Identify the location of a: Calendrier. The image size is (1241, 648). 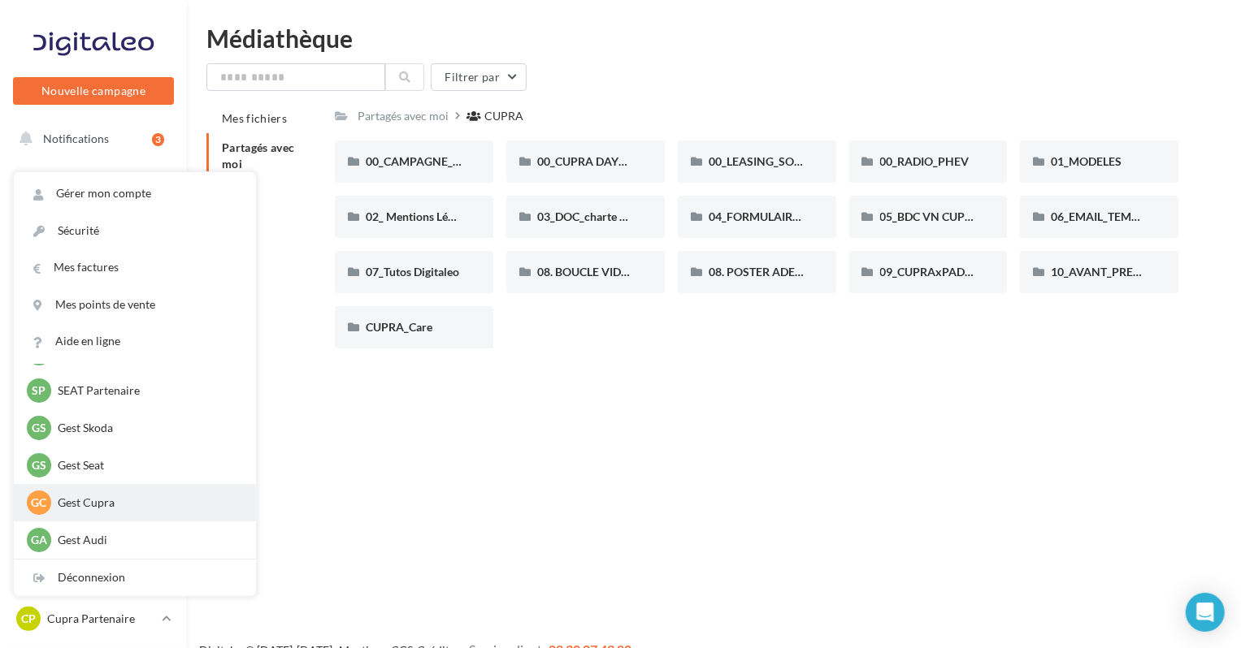
(93, 423).